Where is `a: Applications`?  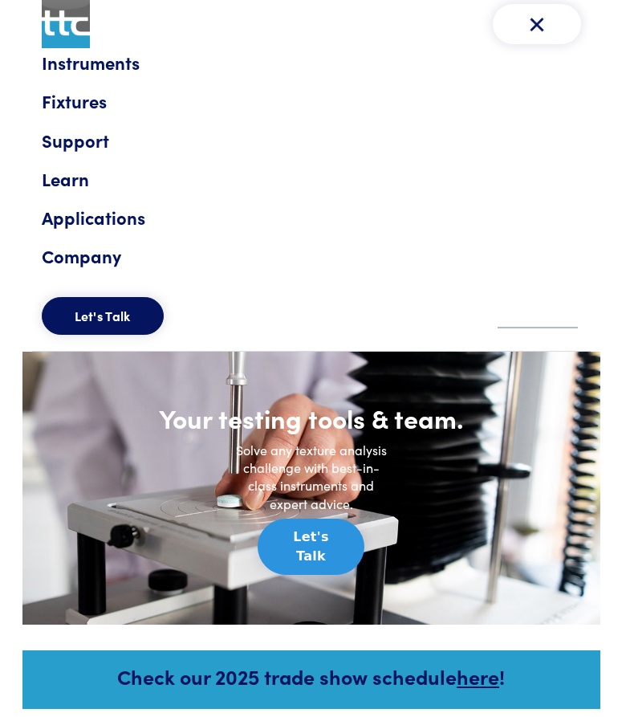 a: Applications is located at coordinates (311, 218).